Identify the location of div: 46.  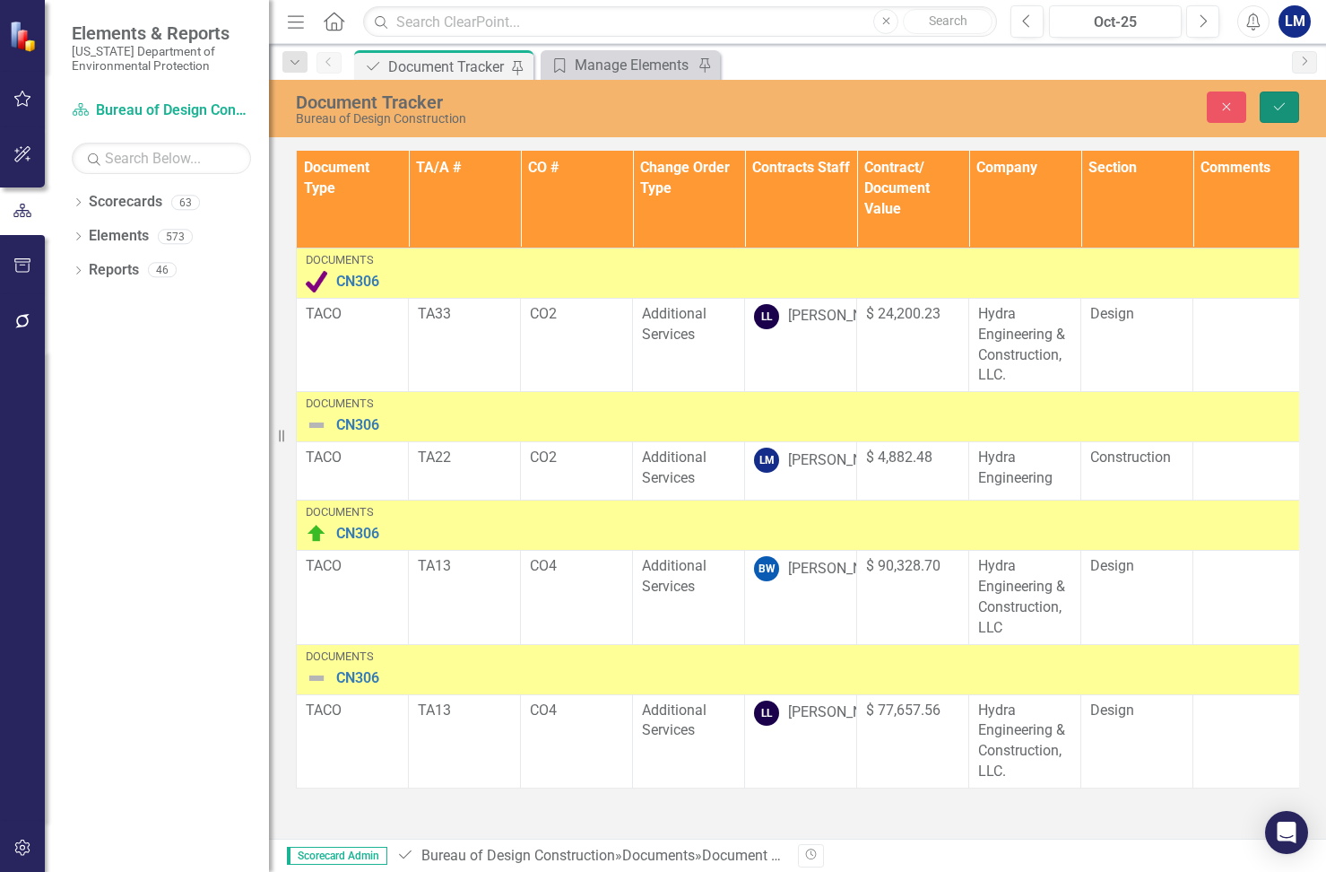
(162, 270).